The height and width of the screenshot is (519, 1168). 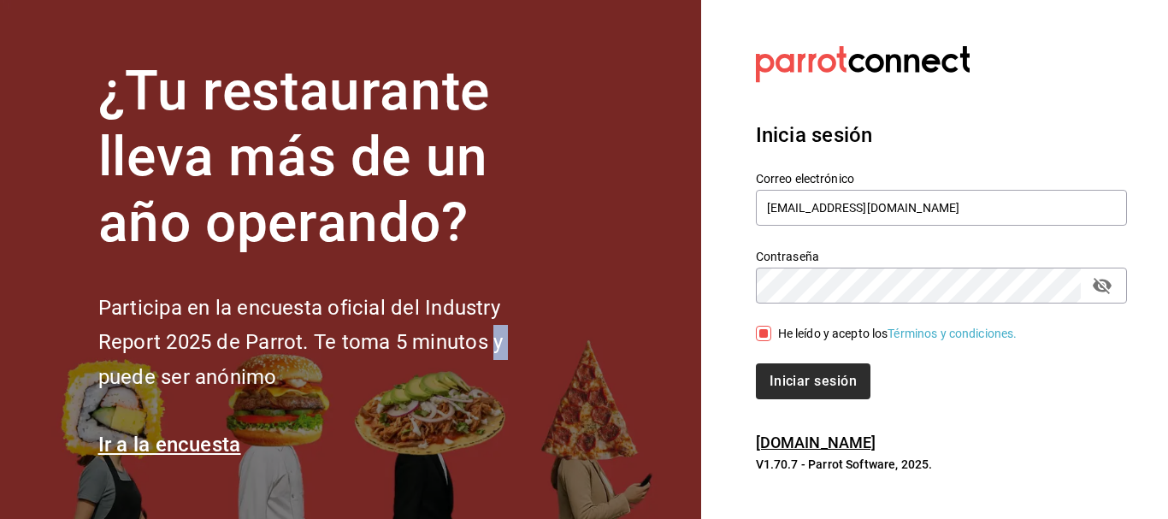 I want to click on h1: ¿Tu restaurante lleva más de un año operando?, so click(x=329, y=157).